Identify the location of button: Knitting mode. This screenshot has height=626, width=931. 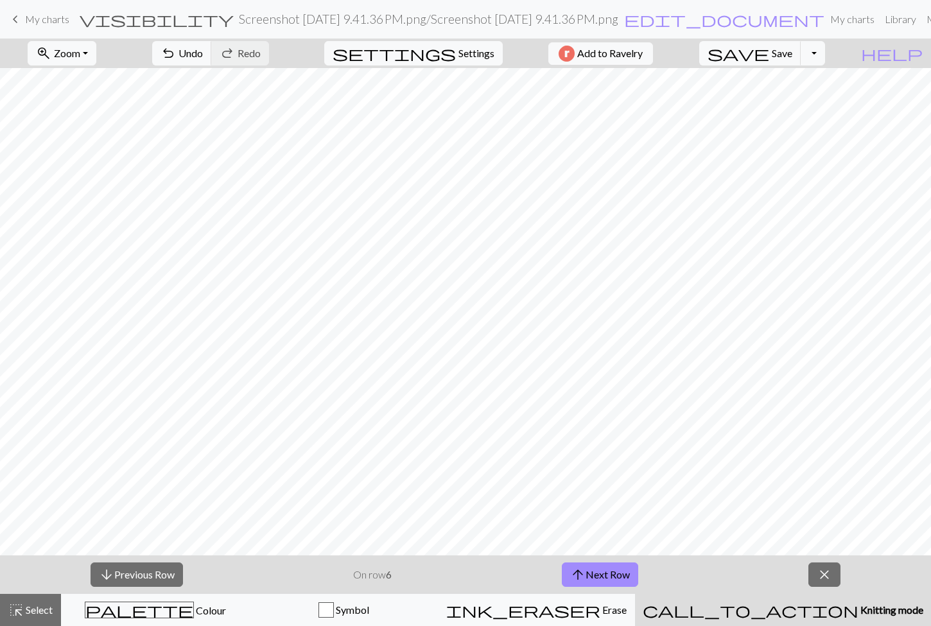
(783, 610).